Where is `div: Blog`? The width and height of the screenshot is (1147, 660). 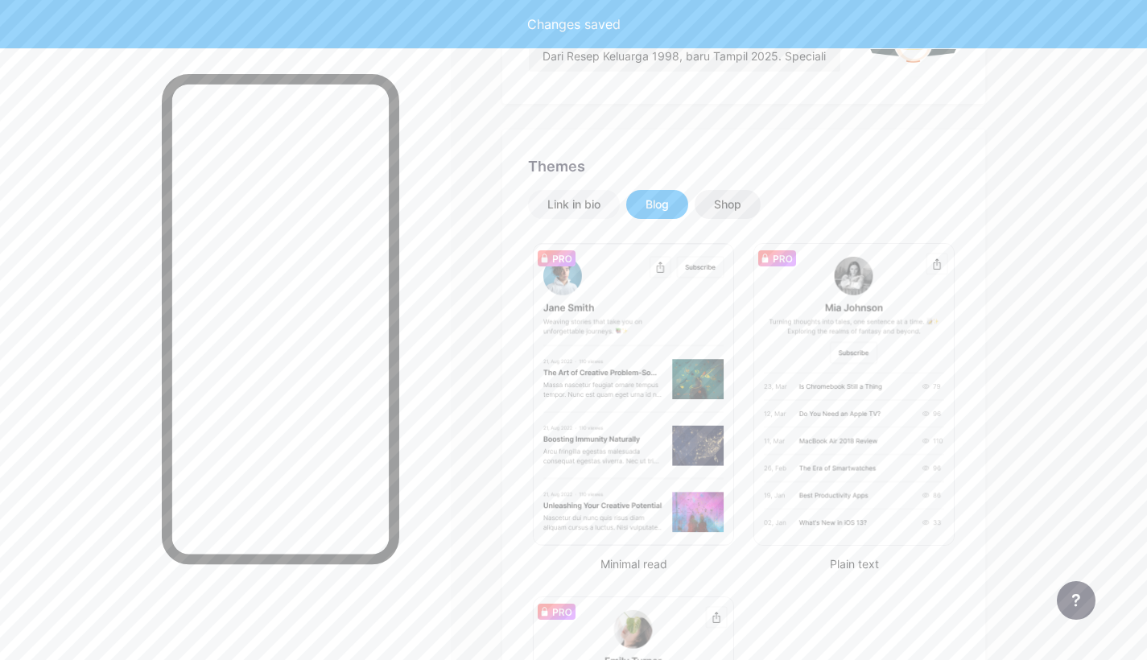
div: Blog is located at coordinates (657, 204).